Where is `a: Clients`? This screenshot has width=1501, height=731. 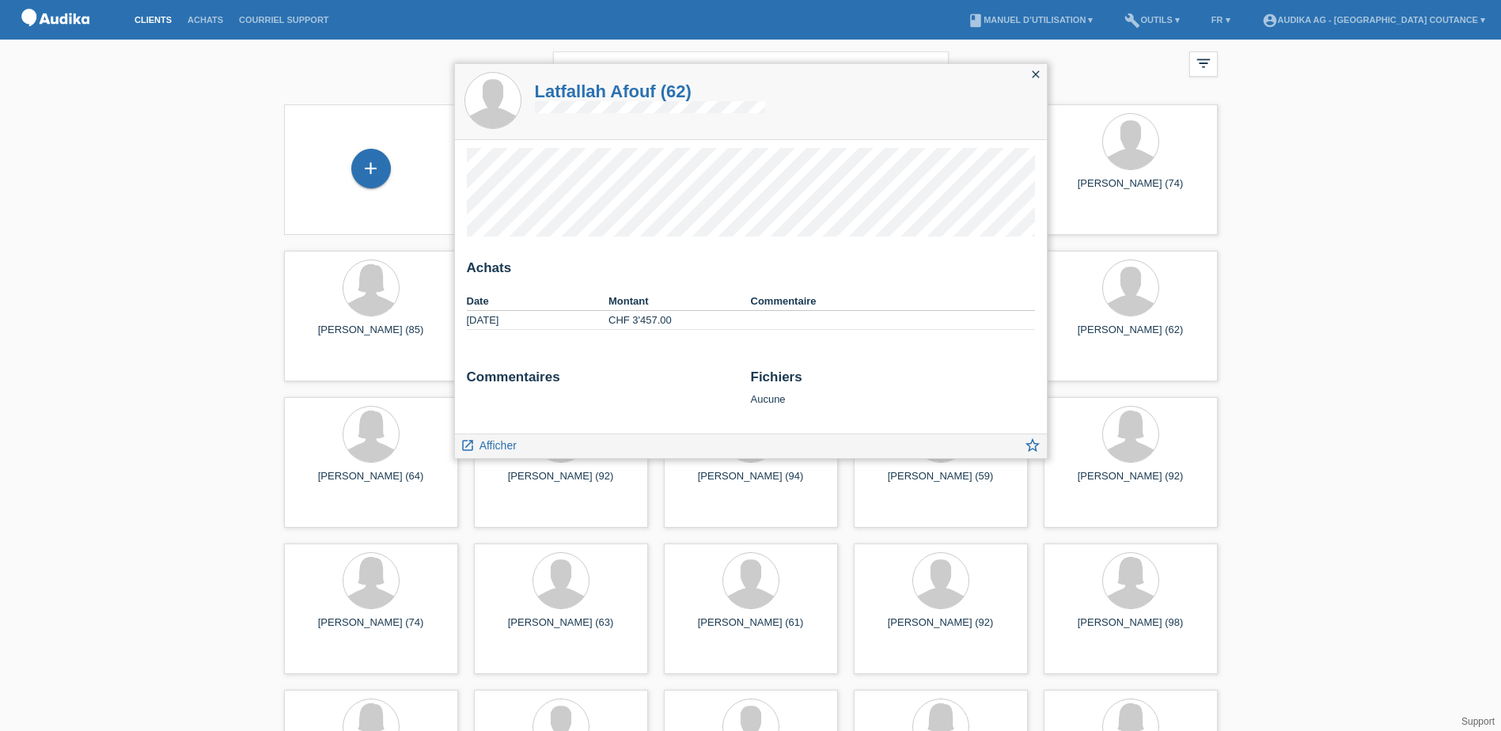
a: Clients is located at coordinates (153, 20).